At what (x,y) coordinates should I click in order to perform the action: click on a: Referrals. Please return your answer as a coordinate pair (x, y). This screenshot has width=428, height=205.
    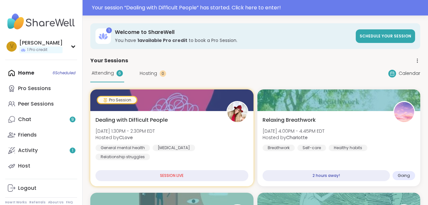
    Looking at the image, I should click on (37, 202).